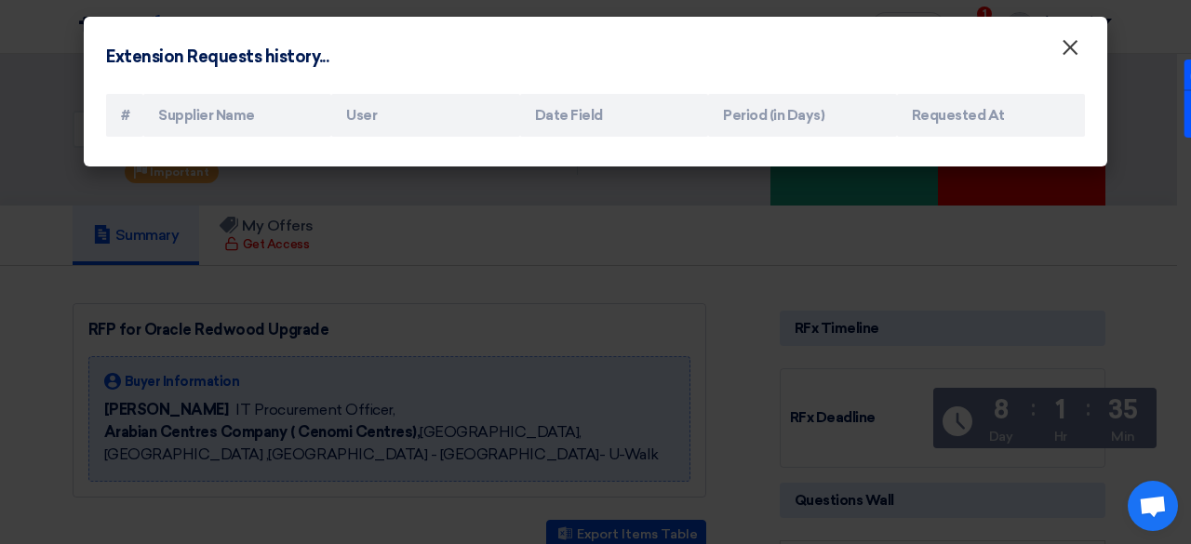  Describe the element at coordinates (425, 115) in the screenshot. I see `th: User` at that location.